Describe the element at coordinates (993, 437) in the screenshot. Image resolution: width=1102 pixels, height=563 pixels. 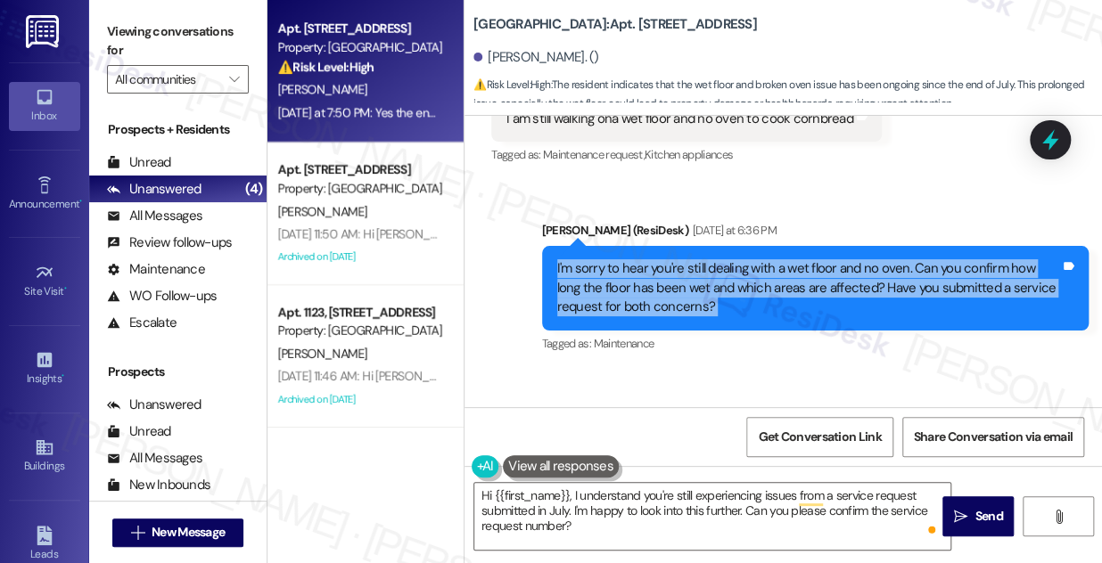
I see `span: Share Conversation via email` at that location.